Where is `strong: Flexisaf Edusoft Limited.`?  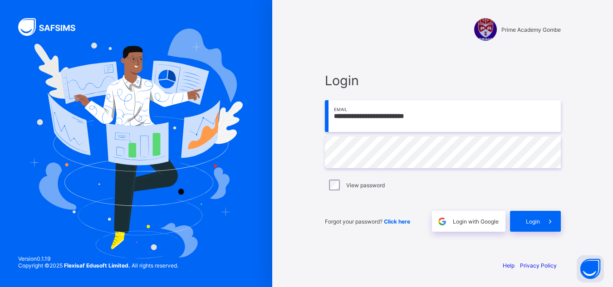
strong: Flexisaf Edusoft Limited. is located at coordinates (97, 266).